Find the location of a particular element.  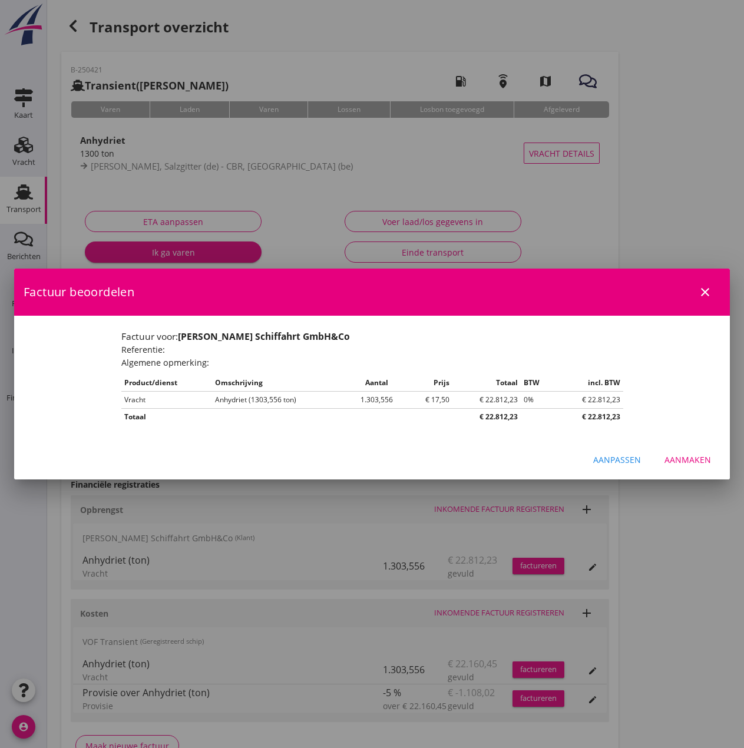

td: 0% is located at coordinates (537, 400).